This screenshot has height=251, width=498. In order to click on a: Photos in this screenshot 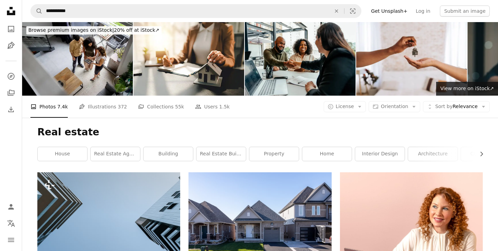, I will do `click(11, 29)`.